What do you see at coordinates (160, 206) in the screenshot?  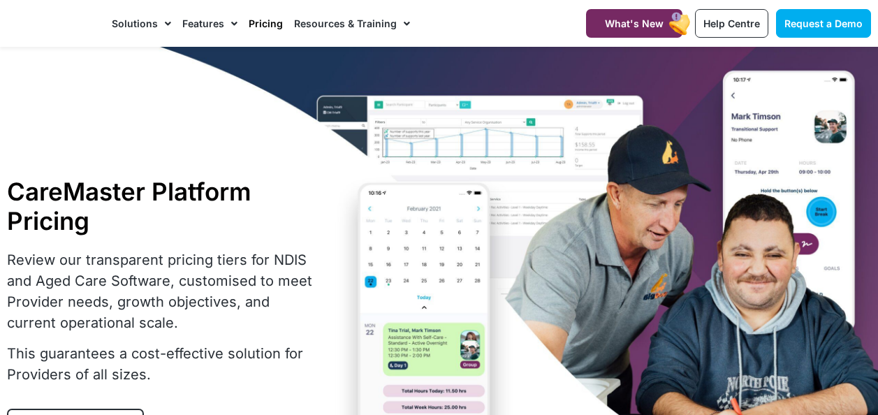 I see `h1: CareMaster Platform Pricing` at bounding box center [160, 206].